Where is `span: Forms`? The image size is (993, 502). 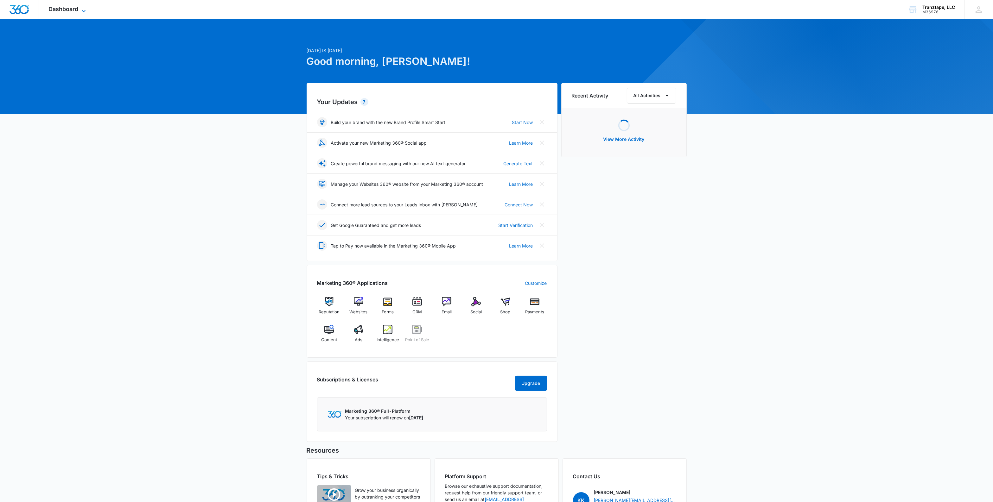 span: Forms is located at coordinates (388, 312).